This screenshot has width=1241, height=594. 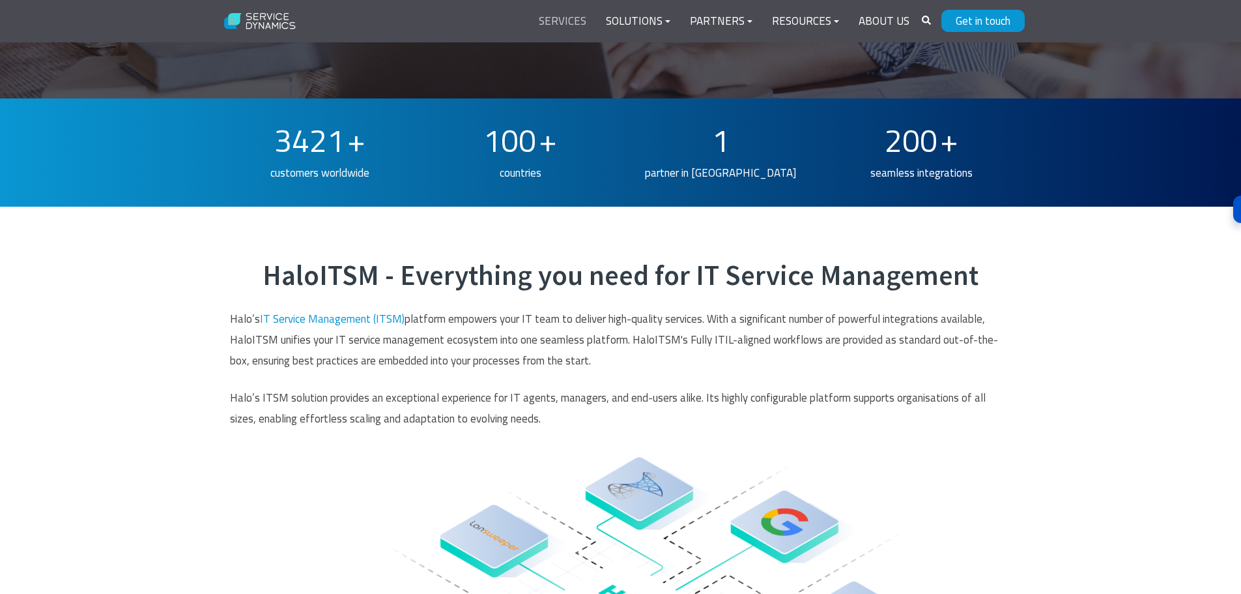 I want to click on img: Service Dynamics Logo - White, so click(x=260, y=22).